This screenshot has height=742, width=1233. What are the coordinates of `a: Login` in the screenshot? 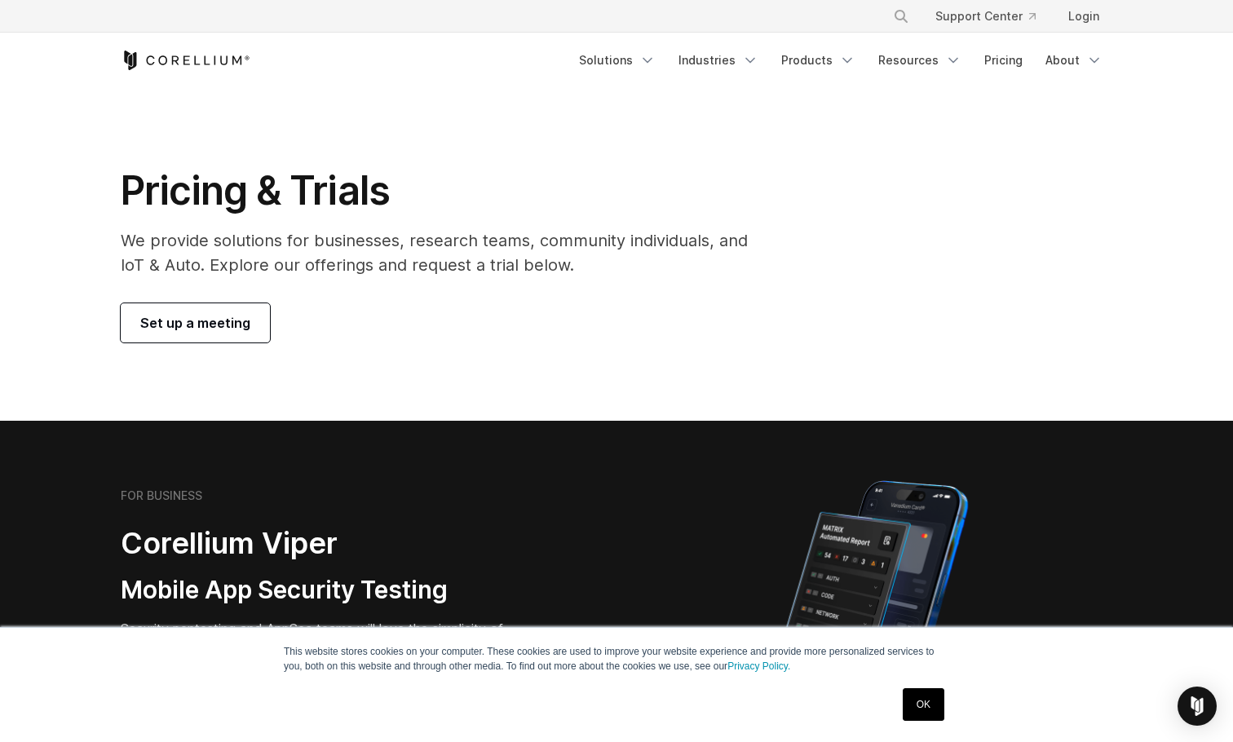 It's located at (1084, 16).